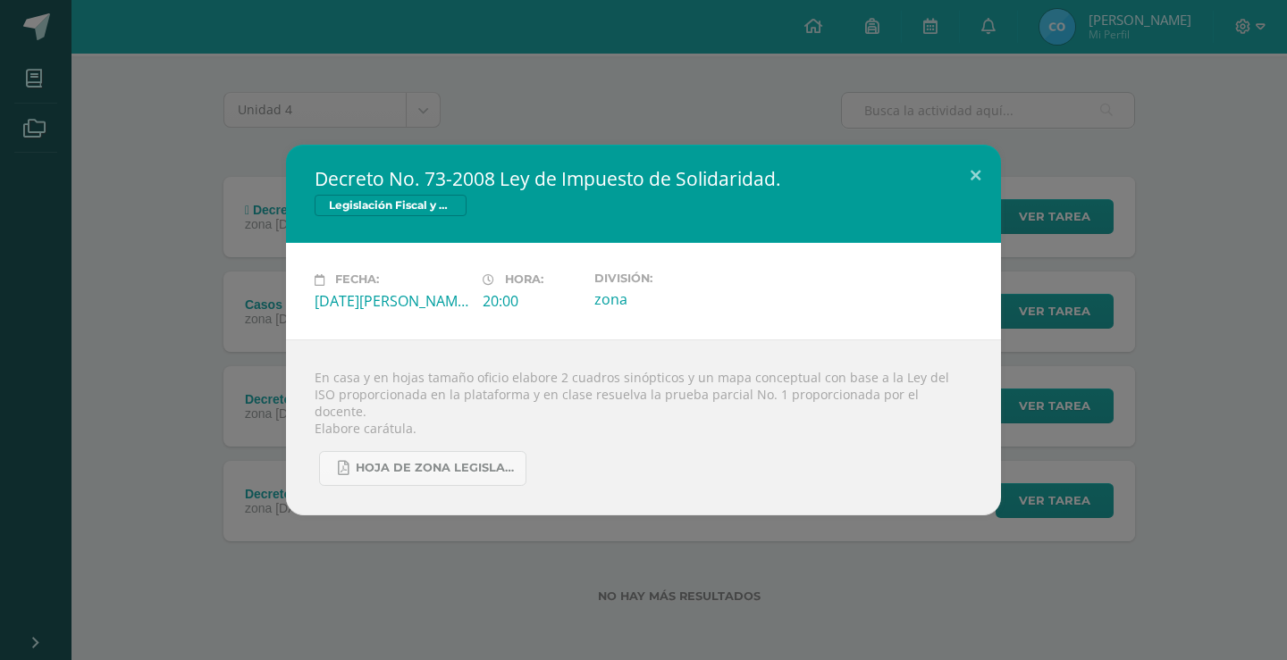 The image size is (1287, 660). What do you see at coordinates (643, 427) in the screenshot?
I see `div: En casa y en hojas tamaño oficio elabore 2 cuadros sinópticos y un mapa conceptual con base a la ...` at bounding box center [643, 427].